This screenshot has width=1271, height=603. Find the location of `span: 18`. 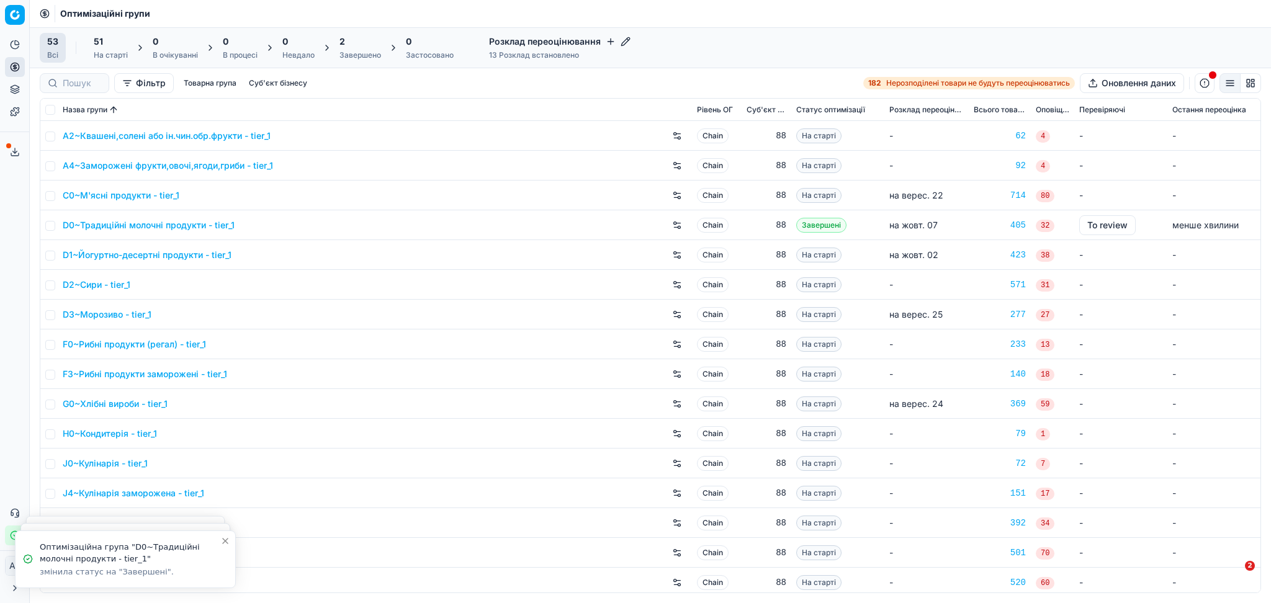

span: 18 is located at coordinates (1045, 375).